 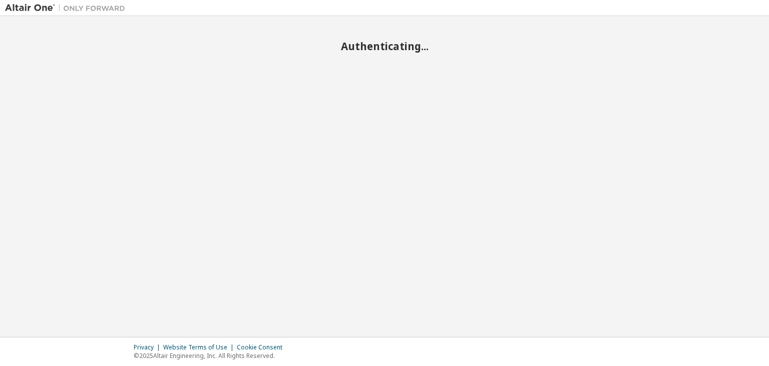 What do you see at coordinates (211, 355) in the screenshot?
I see `p: © 2025 Altair Engineering, Inc. All Rights Reserved.` at bounding box center [211, 355].